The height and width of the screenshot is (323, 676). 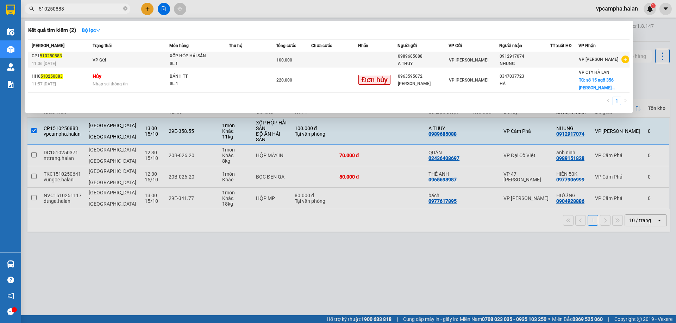 What do you see at coordinates (321, 46) in the screenshot?
I see `span: Chưa cước` at bounding box center [321, 46].